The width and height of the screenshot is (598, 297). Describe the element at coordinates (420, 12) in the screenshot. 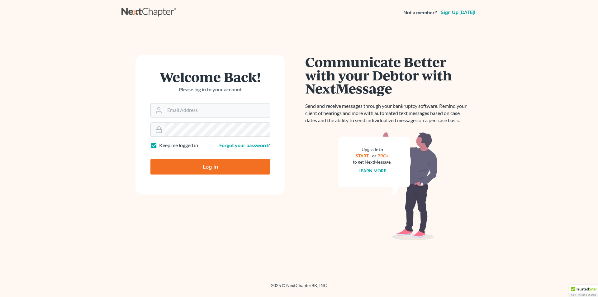

I see `strong: Not a member?` at that location.